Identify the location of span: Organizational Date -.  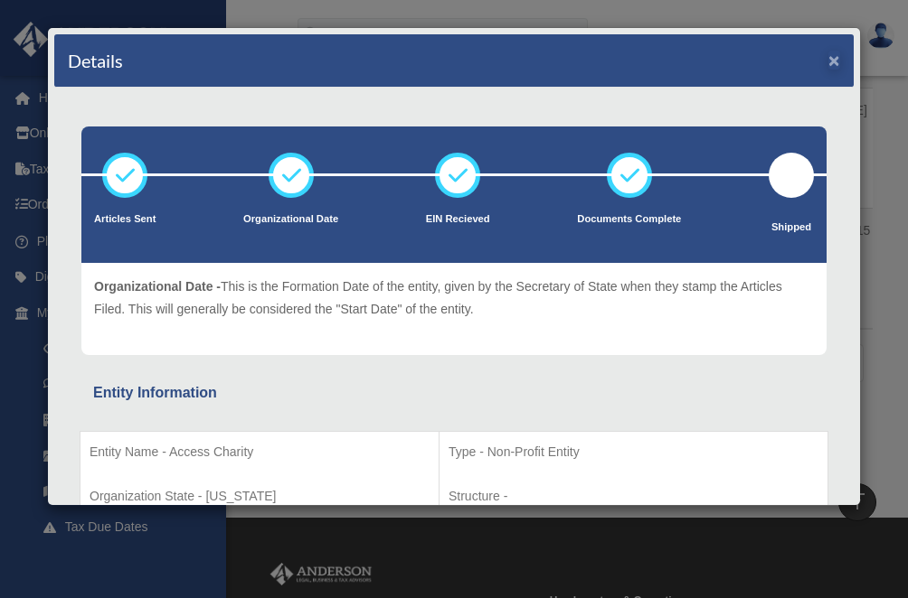
(157, 287).